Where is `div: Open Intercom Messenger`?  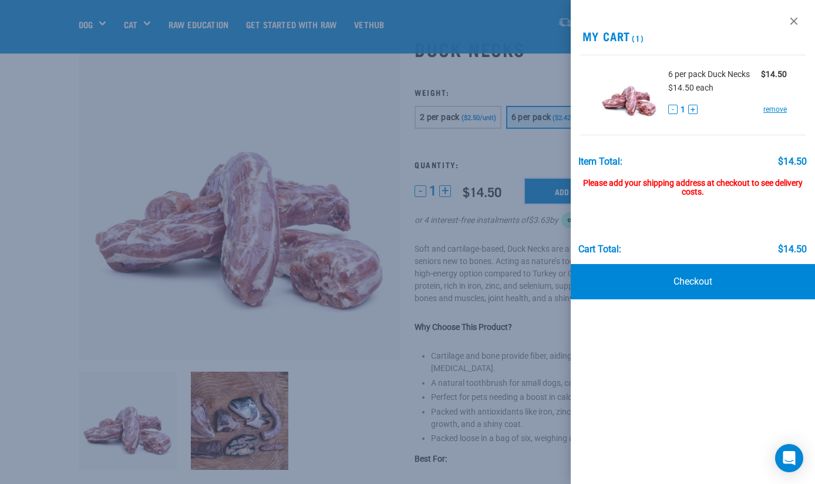
div: Open Intercom Messenger is located at coordinates (790, 458).